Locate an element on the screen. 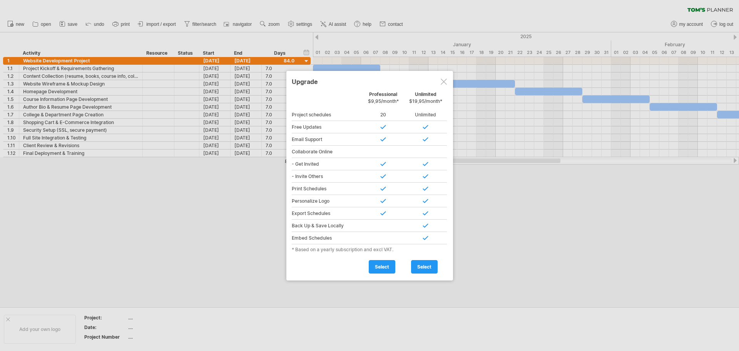 The image size is (739, 351). div: Print Schedules is located at coordinates (327, 189).